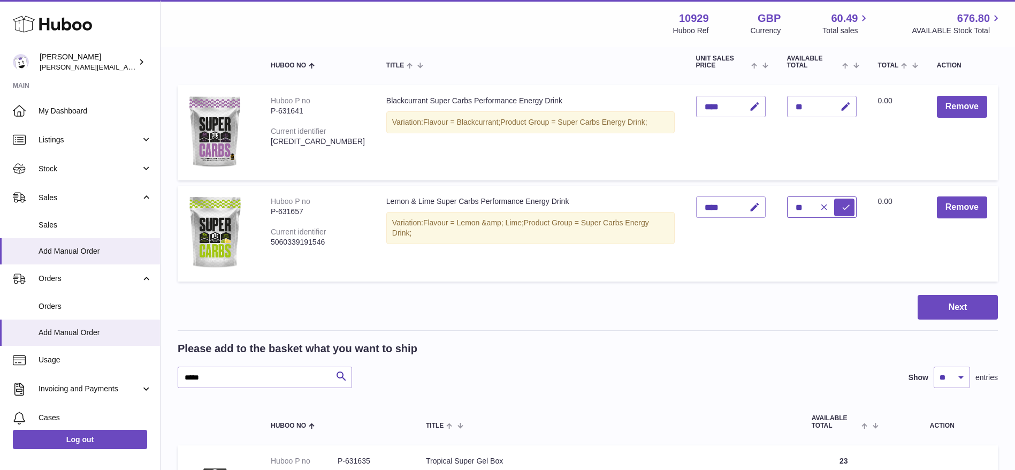  Describe the element at coordinates (957, 30) in the screenshot. I see `span: AVAILABLE Stock Total` at that location.